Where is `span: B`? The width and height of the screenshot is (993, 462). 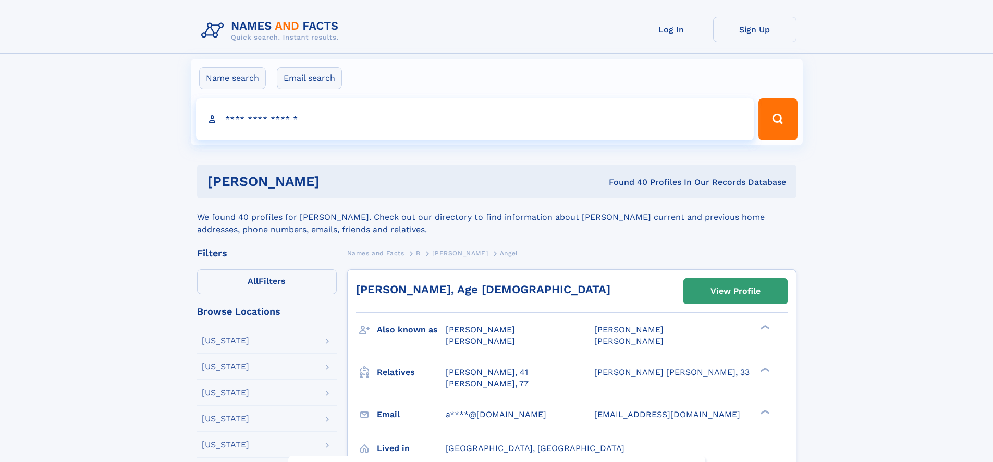 span: B is located at coordinates (418, 253).